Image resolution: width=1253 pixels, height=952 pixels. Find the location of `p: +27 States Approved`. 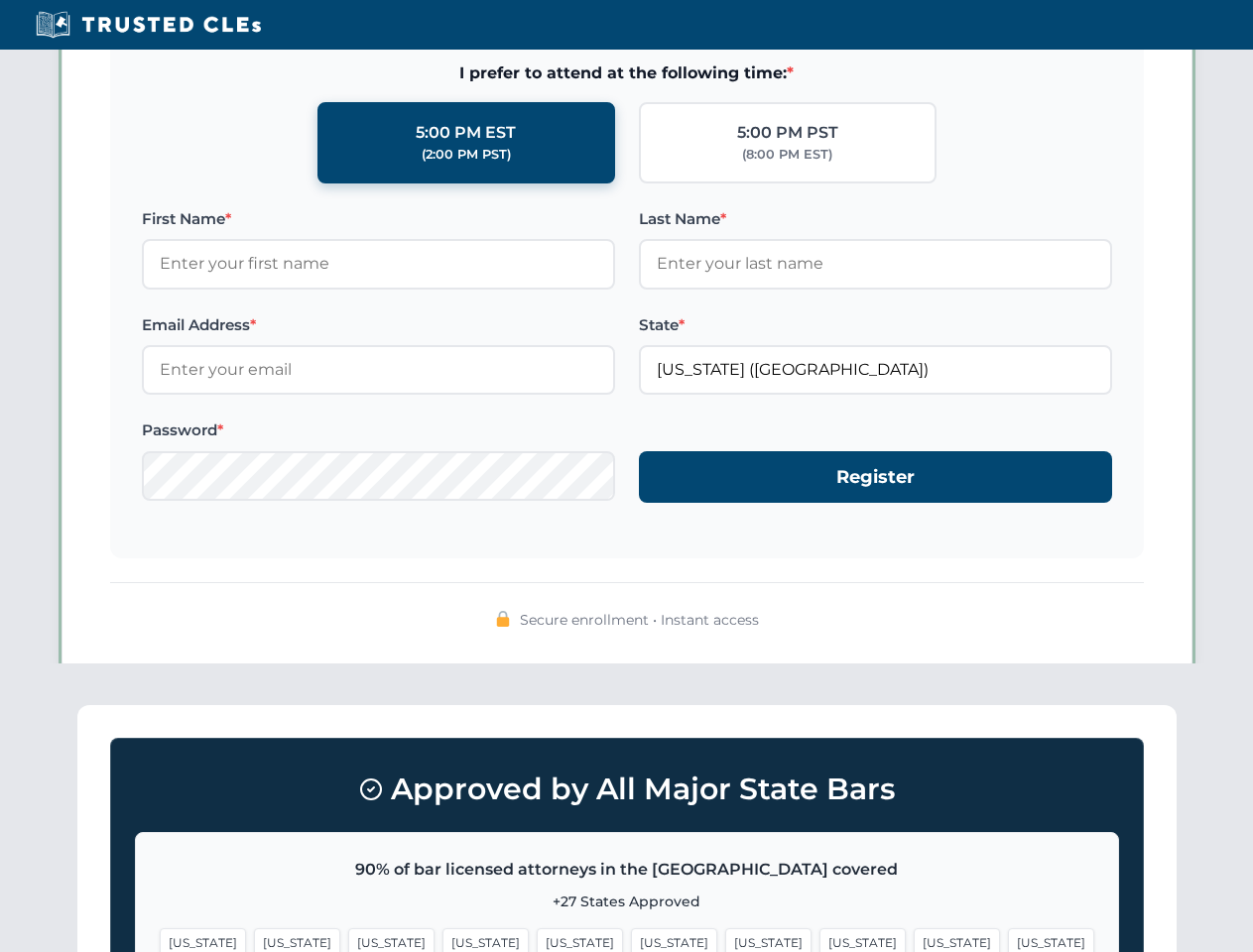

p: +27 States Approved is located at coordinates (627, 902).